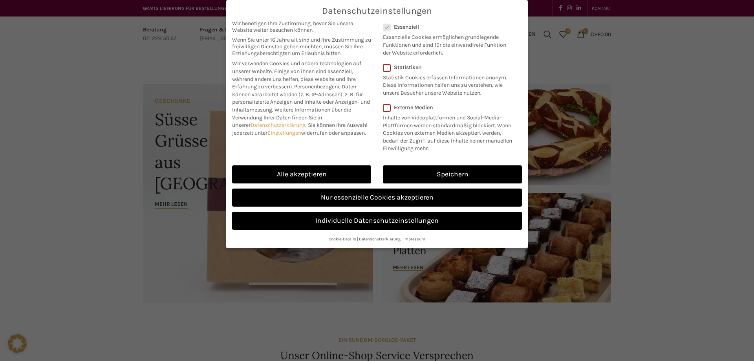 Image resolution: width=754 pixels, height=361 pixels. I want to click on label: Essenziell, so click(448, 27).